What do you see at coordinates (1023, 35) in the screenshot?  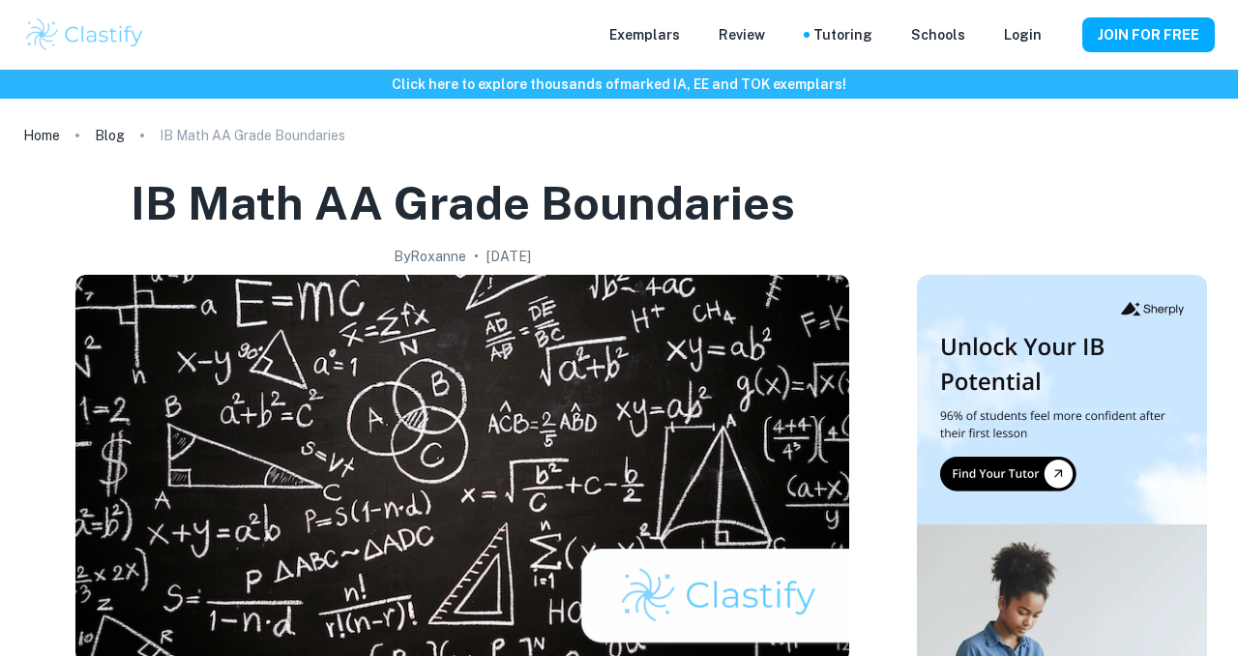 I see `div: Login` at bounding box center [1023, 35].